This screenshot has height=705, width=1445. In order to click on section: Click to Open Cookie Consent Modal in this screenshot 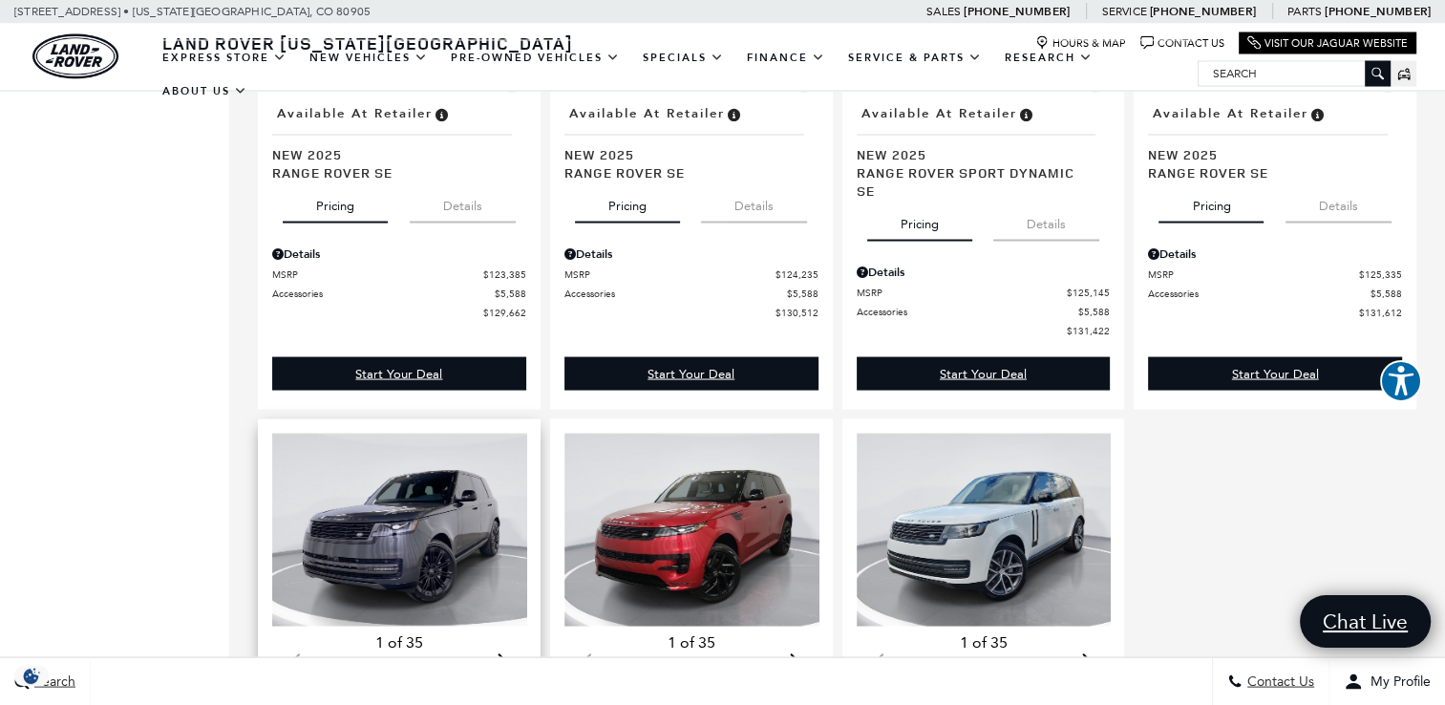, I will do `click(32, 675)`.